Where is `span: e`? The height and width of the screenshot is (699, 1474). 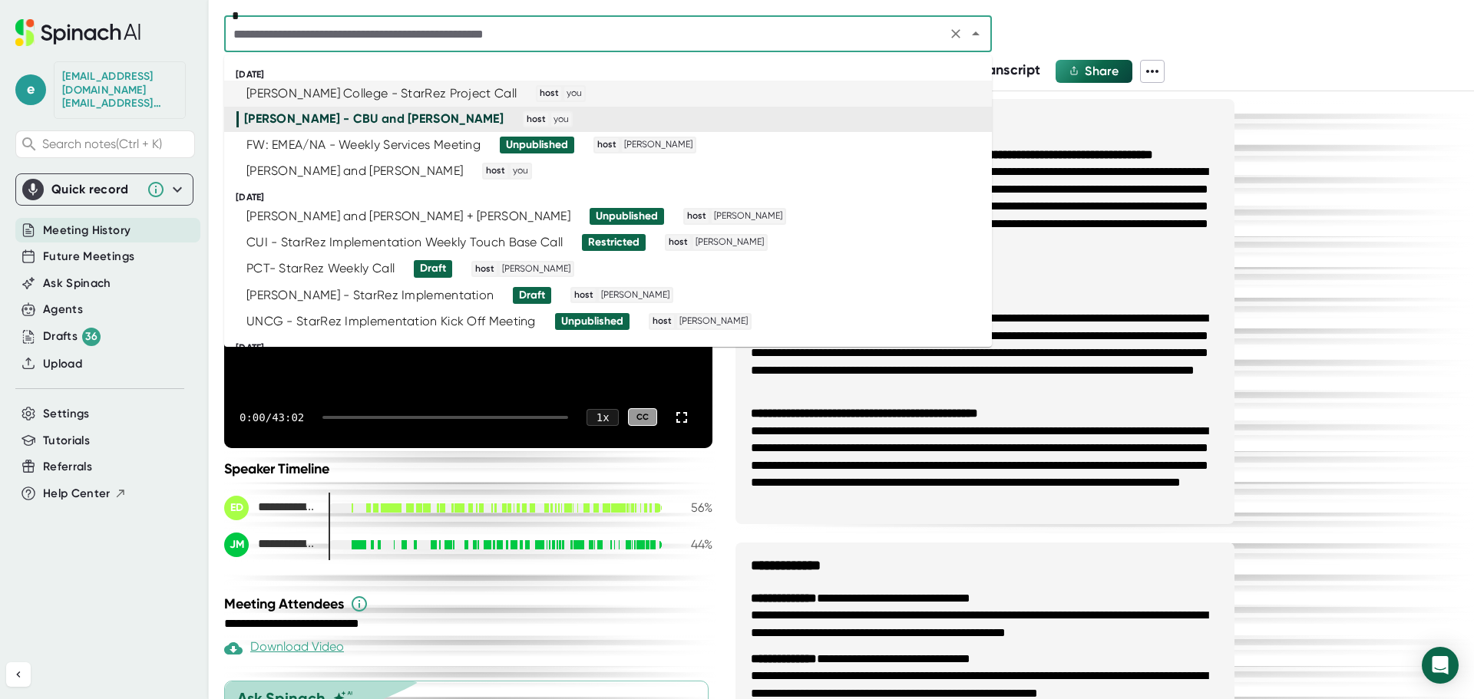
span: e is located at coordinates (31, 90).